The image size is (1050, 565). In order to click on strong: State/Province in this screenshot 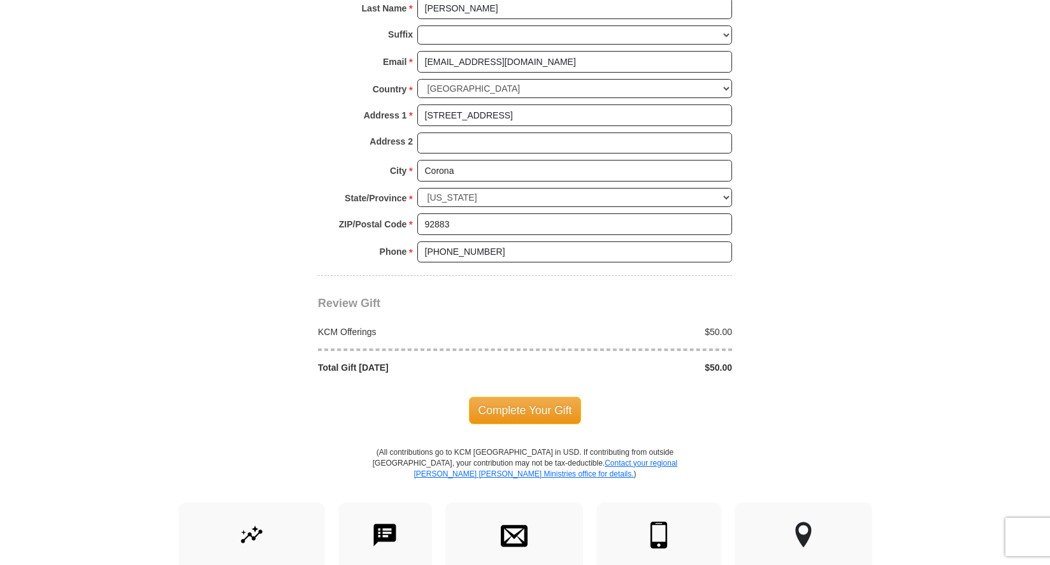, I will do `click(375, 198)`.